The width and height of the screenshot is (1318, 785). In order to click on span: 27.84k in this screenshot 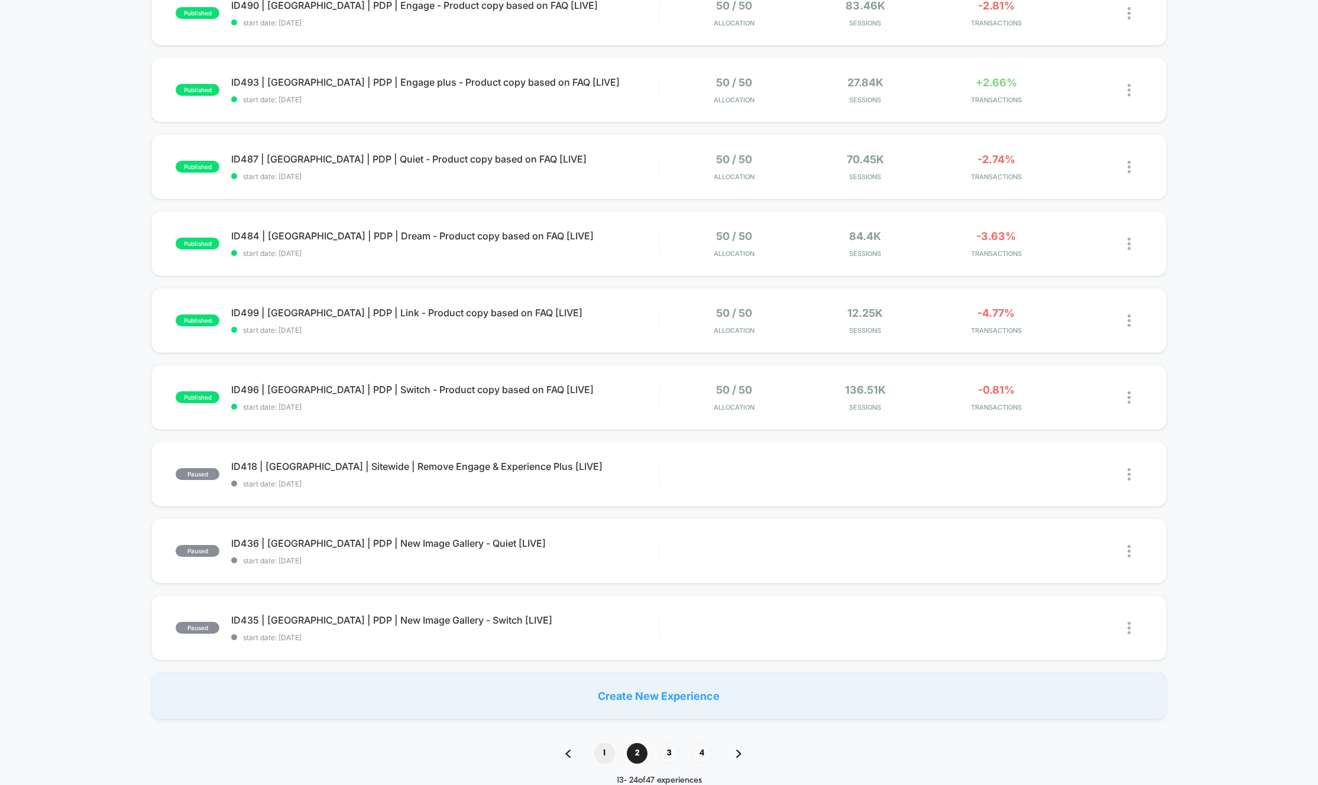, I will do `click(865, 82)`.